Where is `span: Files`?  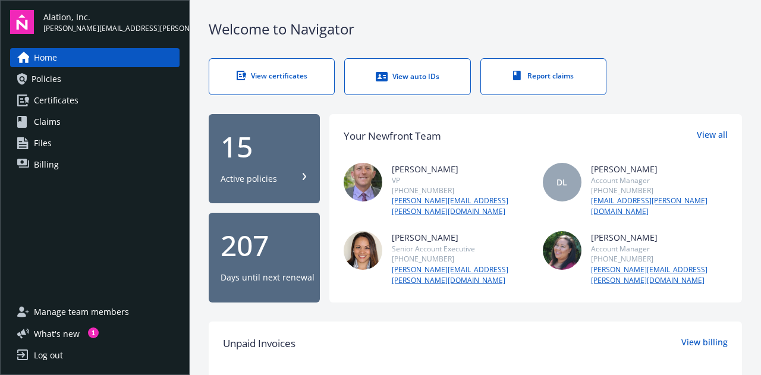
span: Files is located at coordinates (43, 143).